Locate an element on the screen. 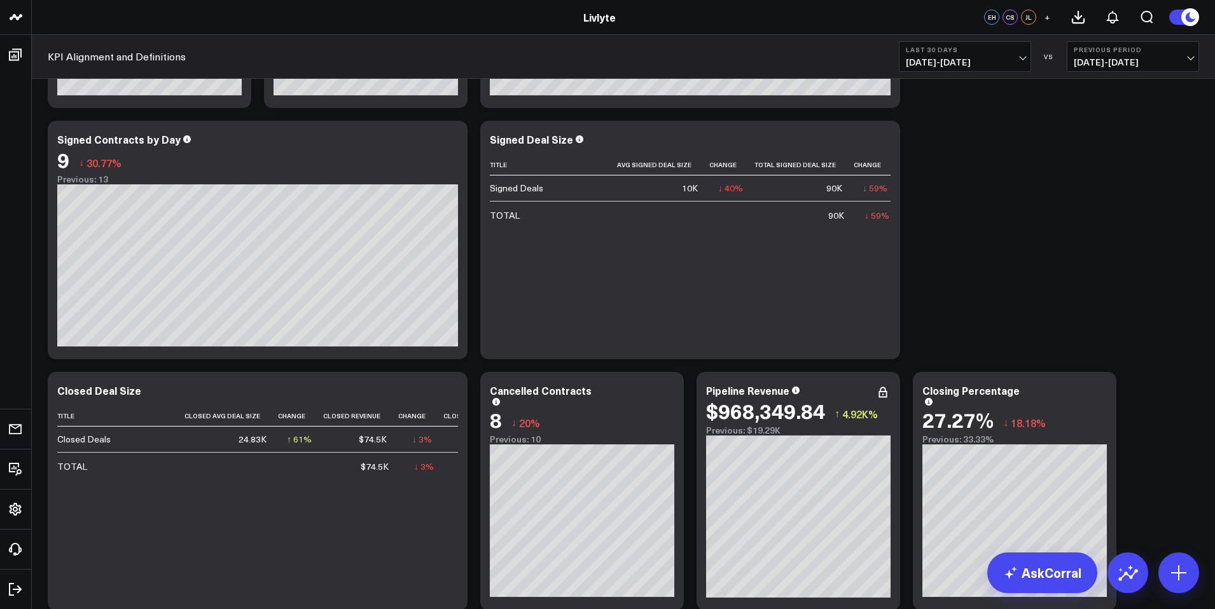 This screenshot has height=609, width=1215. div: JL is located at coordinates (1028, 17).